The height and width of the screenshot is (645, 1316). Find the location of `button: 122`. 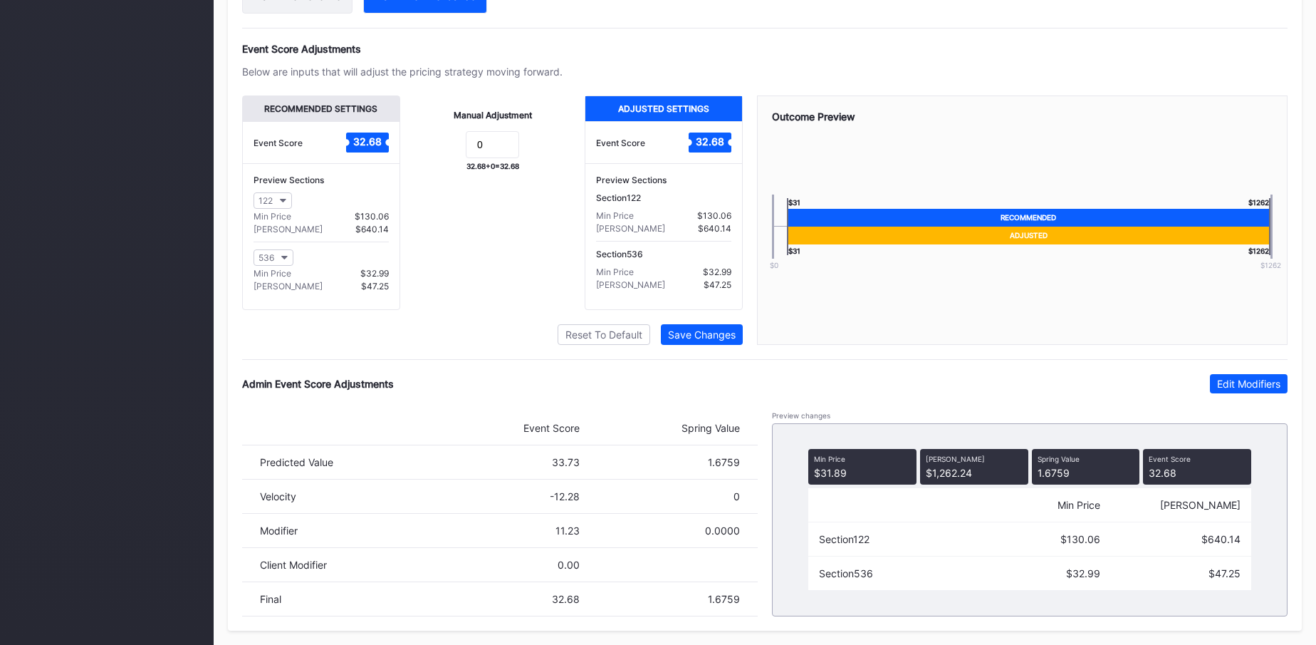

button: 122 is located at coordinates (273, 200).